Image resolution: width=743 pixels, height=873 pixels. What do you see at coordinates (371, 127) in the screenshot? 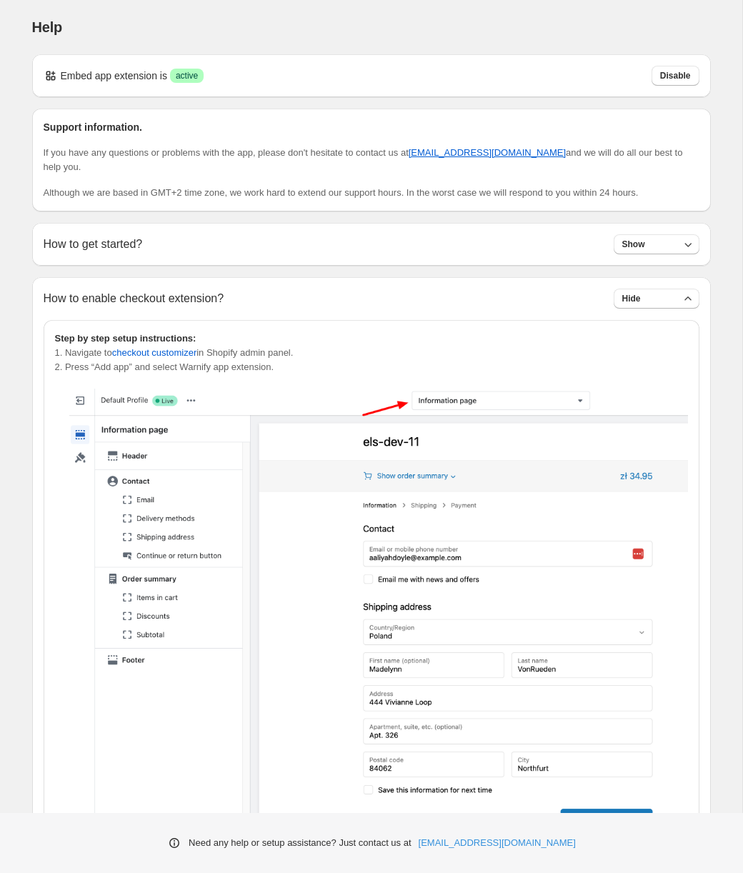
I see `h2: Support information.` at bounding box center [371, 127].